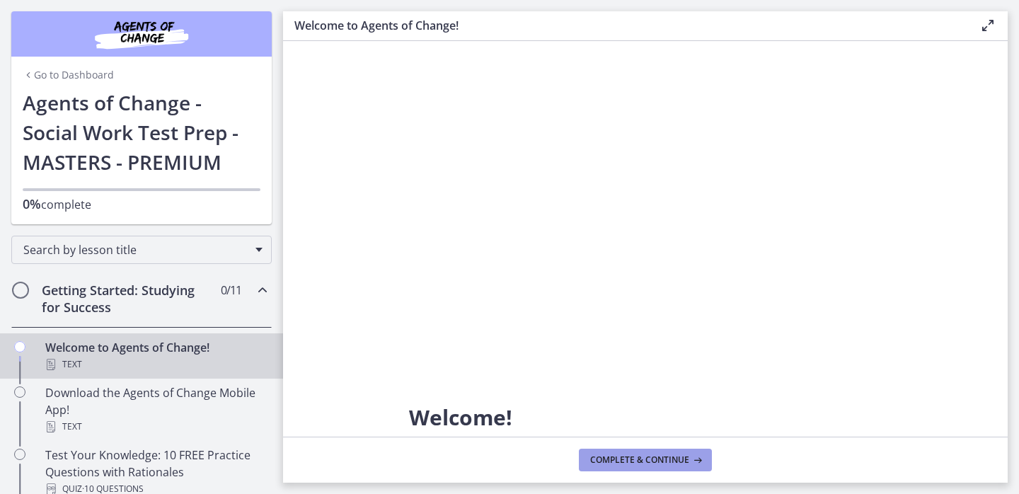  I want to click on h1: Agents of Change - Social Work Test Prep - MASTERS - PREMIUM, so click(141, 132).